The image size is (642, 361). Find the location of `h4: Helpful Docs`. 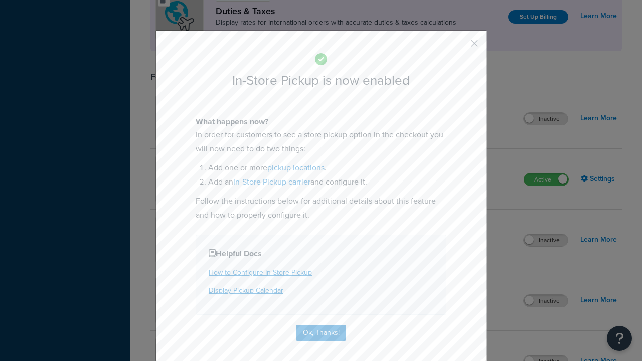

h4: Helpful Docs is located at coordinates (321, 254).